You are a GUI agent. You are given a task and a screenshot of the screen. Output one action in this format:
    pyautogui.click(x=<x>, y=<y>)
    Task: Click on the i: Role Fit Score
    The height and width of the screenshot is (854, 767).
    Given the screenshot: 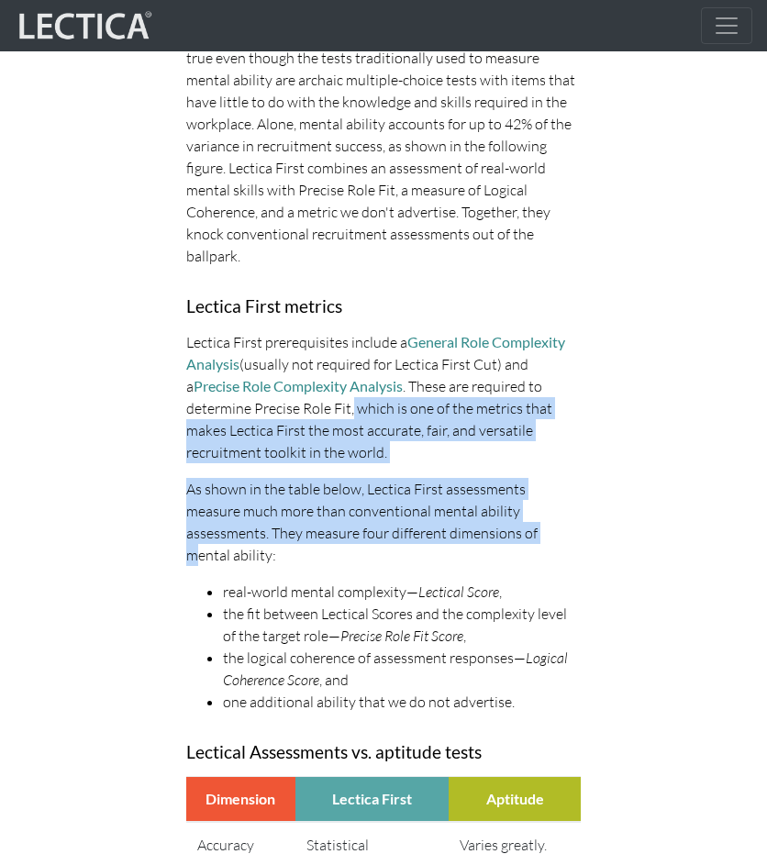 What is the action you would take?
    pyautogui.click(x=424, y=636)
    